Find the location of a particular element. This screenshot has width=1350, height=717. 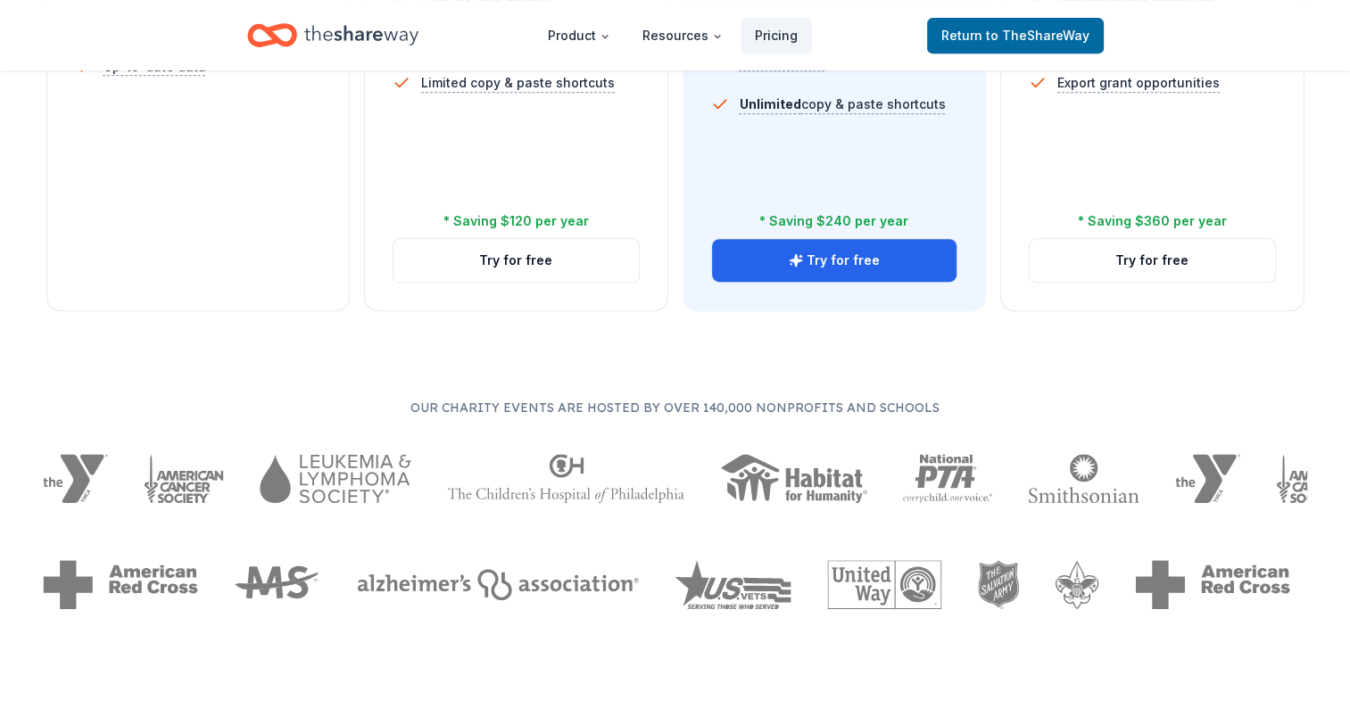

img: National PTA is located at coordinates (947, 478).